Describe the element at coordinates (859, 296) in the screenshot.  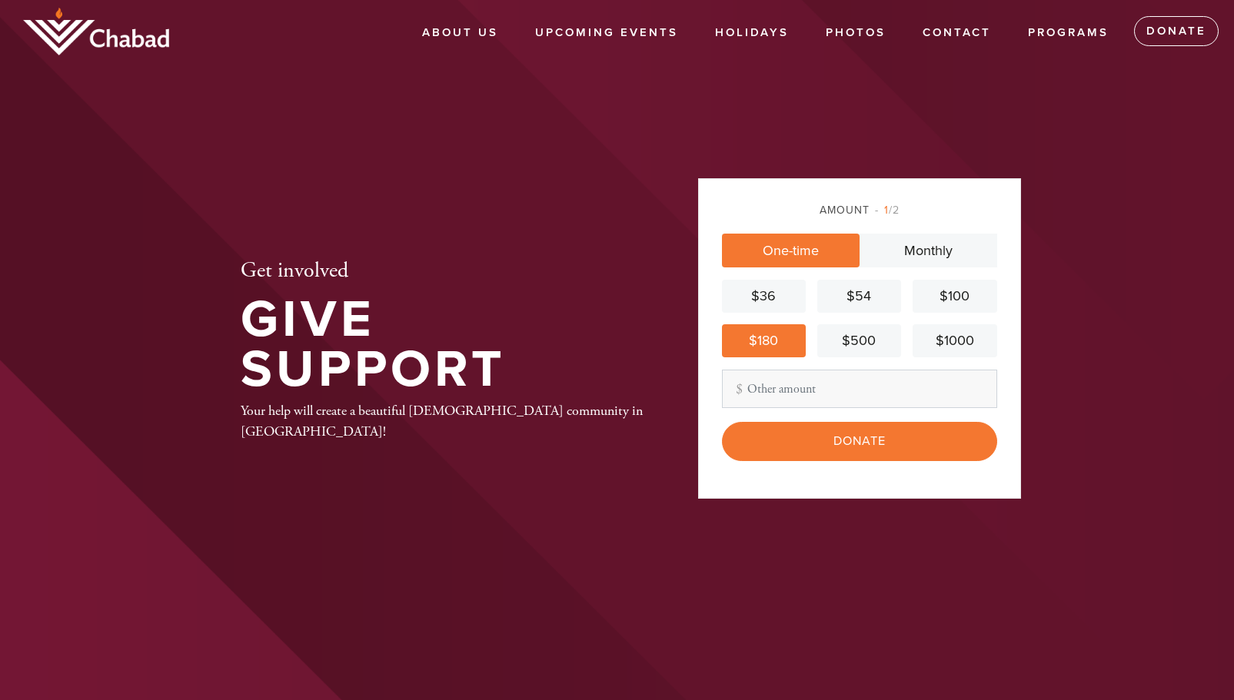
I see `div: $54` at that location.